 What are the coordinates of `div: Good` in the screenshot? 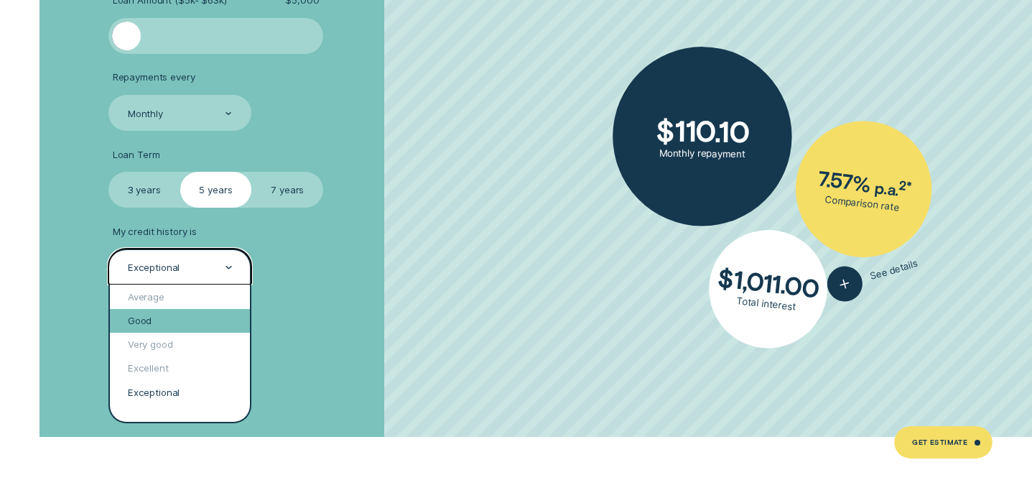 It's located at (180, 320).